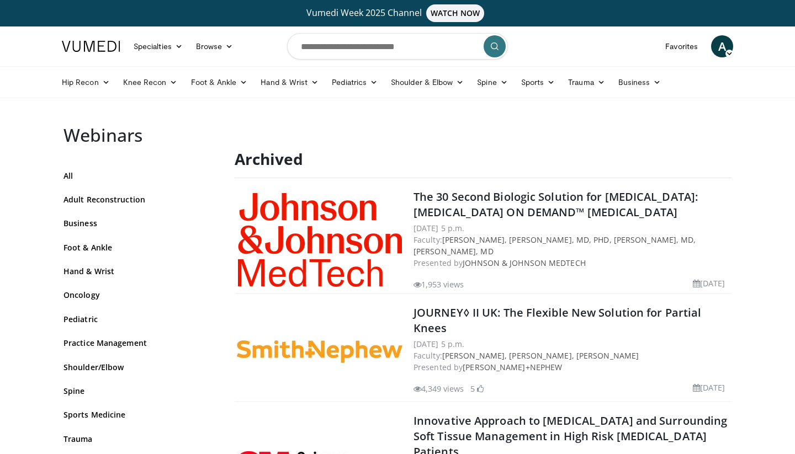 This screenshot has width=795, height=454. What do you see at coordinates (141, 343) in the screenshot?
I see `a: Practice Management` at bounding box center [141, 343].